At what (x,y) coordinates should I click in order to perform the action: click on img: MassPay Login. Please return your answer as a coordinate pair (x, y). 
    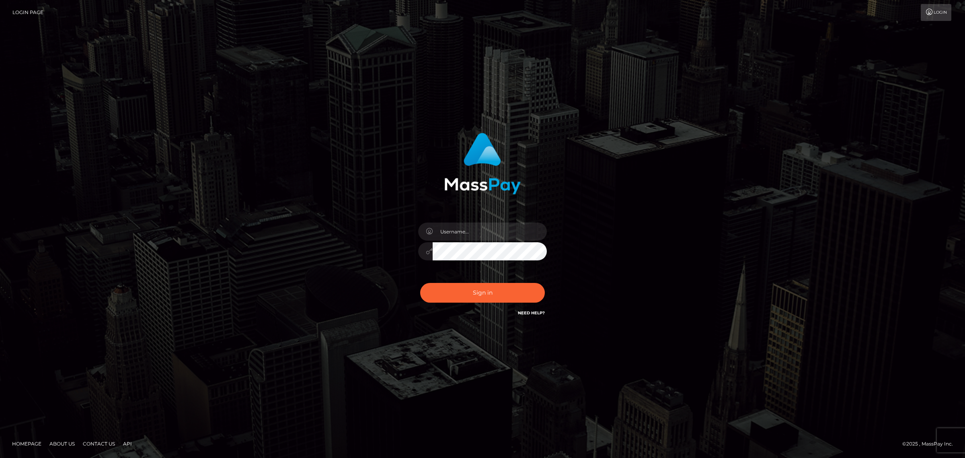
    Looking at the image, I should click on (483, 163).